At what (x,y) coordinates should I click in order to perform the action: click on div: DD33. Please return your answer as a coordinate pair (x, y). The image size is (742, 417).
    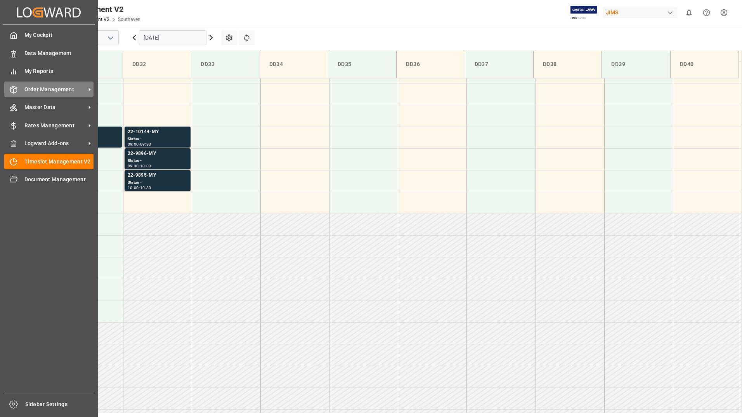
    Looking at the image, I should click on (225, 64).